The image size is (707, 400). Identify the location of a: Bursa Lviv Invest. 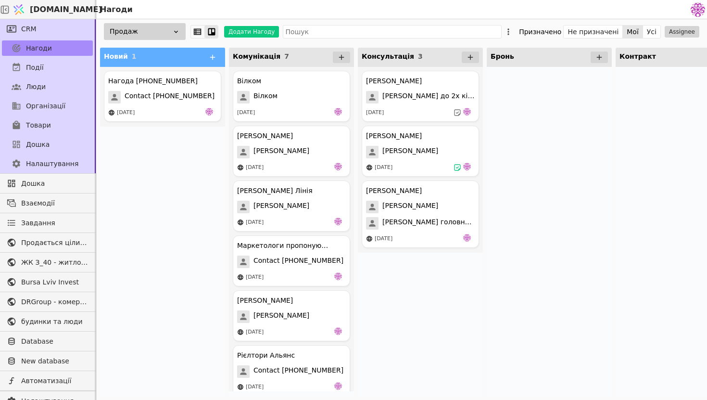
(47, 282).